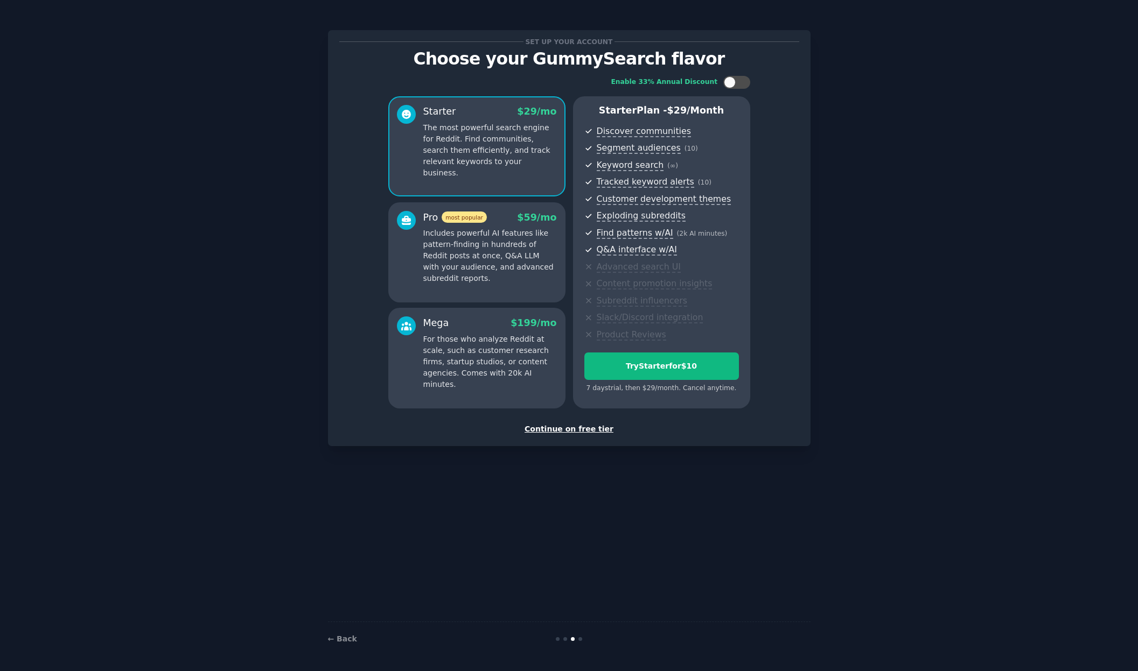 The width and height of the screenshot is (1138, 671). Describe the element at coordinates (342, 639) in the screenshot. I see `a: ← Back` at that location.